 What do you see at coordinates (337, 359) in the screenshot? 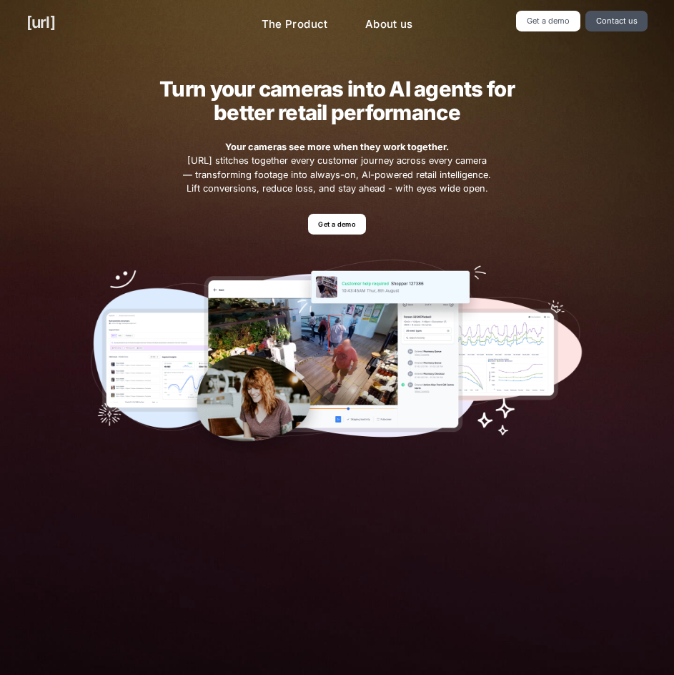
I see `img: Our tools` at bounding box center [337, 359].